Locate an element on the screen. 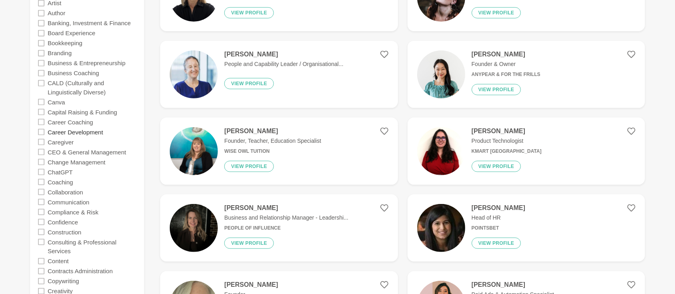 The width and height of the screenshot is (675, 294). img: 6c7e47c16492af589fd1d5b58525654ea3920635-256x256.jpg is located at coordinates (194, 74).